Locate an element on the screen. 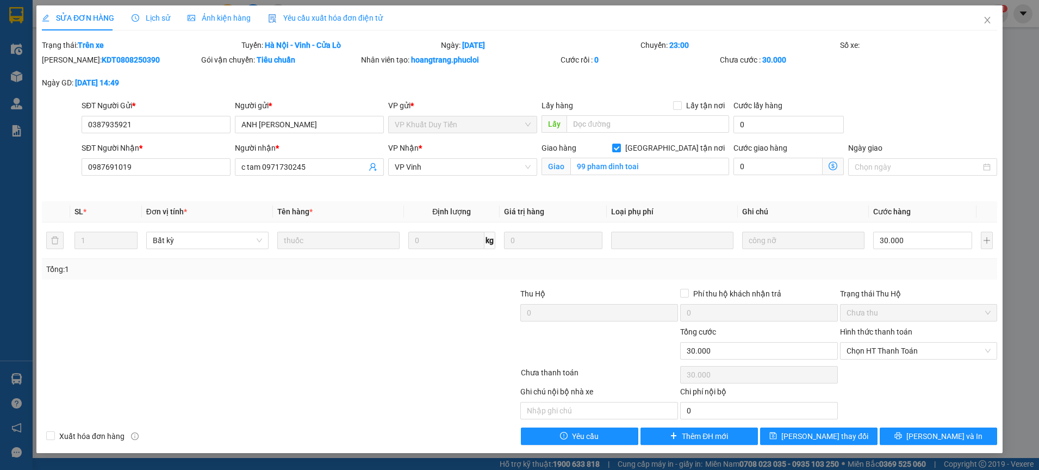  span: Tên hàng is located at coordinates (295, 212).